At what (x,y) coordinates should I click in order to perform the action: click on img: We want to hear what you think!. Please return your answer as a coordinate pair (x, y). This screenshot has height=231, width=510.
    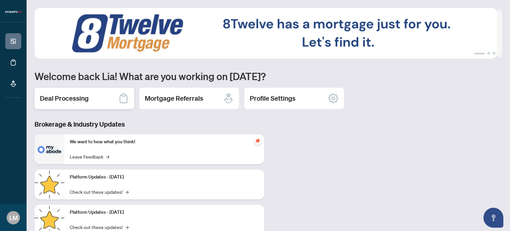
    Looking at the image, I should click on (50, 149).